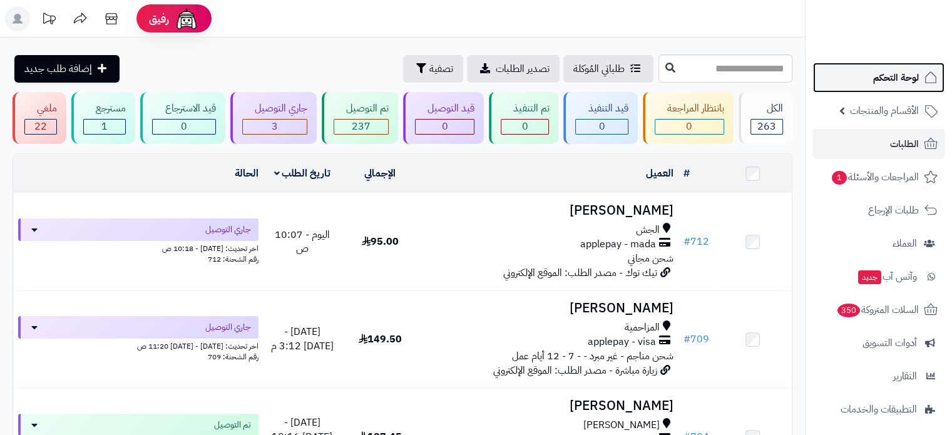 This screenshot has width=952, height=435. Describe the element at coordinates (525, 108) in the screenshot. I see `div: تم التنفيذ` at that location.